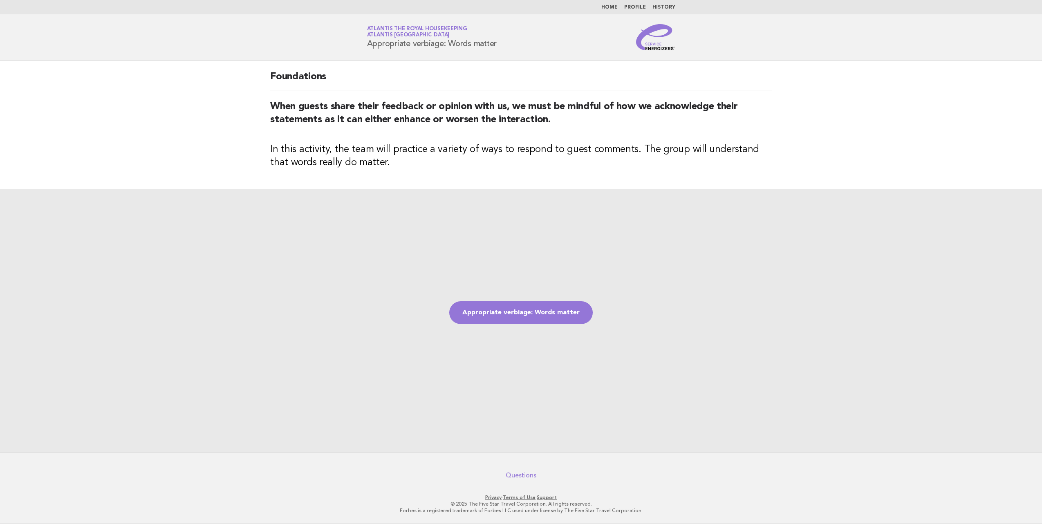 The width and height of the screenshot is (1042, 524). I want to click on a: Questions, so click(521, 475).